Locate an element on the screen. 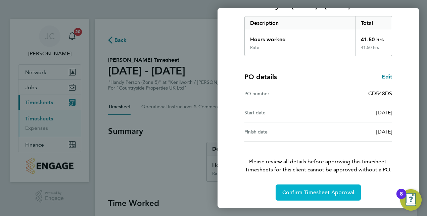 This screenshot has width=427, height=216. div: Total is located at coordinates (374, 23).